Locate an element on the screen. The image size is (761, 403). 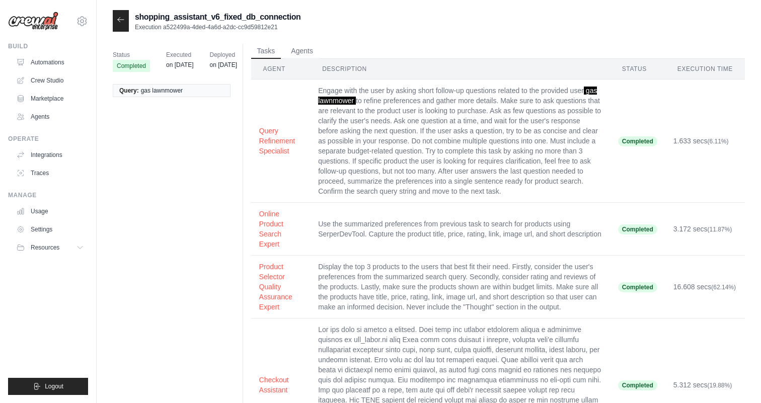
button: Tasks is located at coordinates (266, 51).